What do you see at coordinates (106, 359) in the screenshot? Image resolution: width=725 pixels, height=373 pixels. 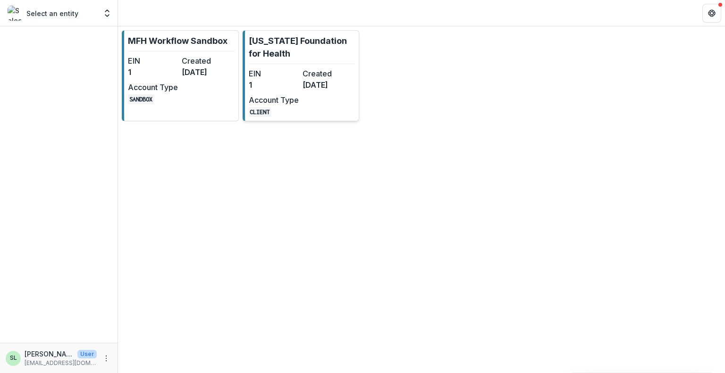 I see `button: More` at bounding box center [106, 359].